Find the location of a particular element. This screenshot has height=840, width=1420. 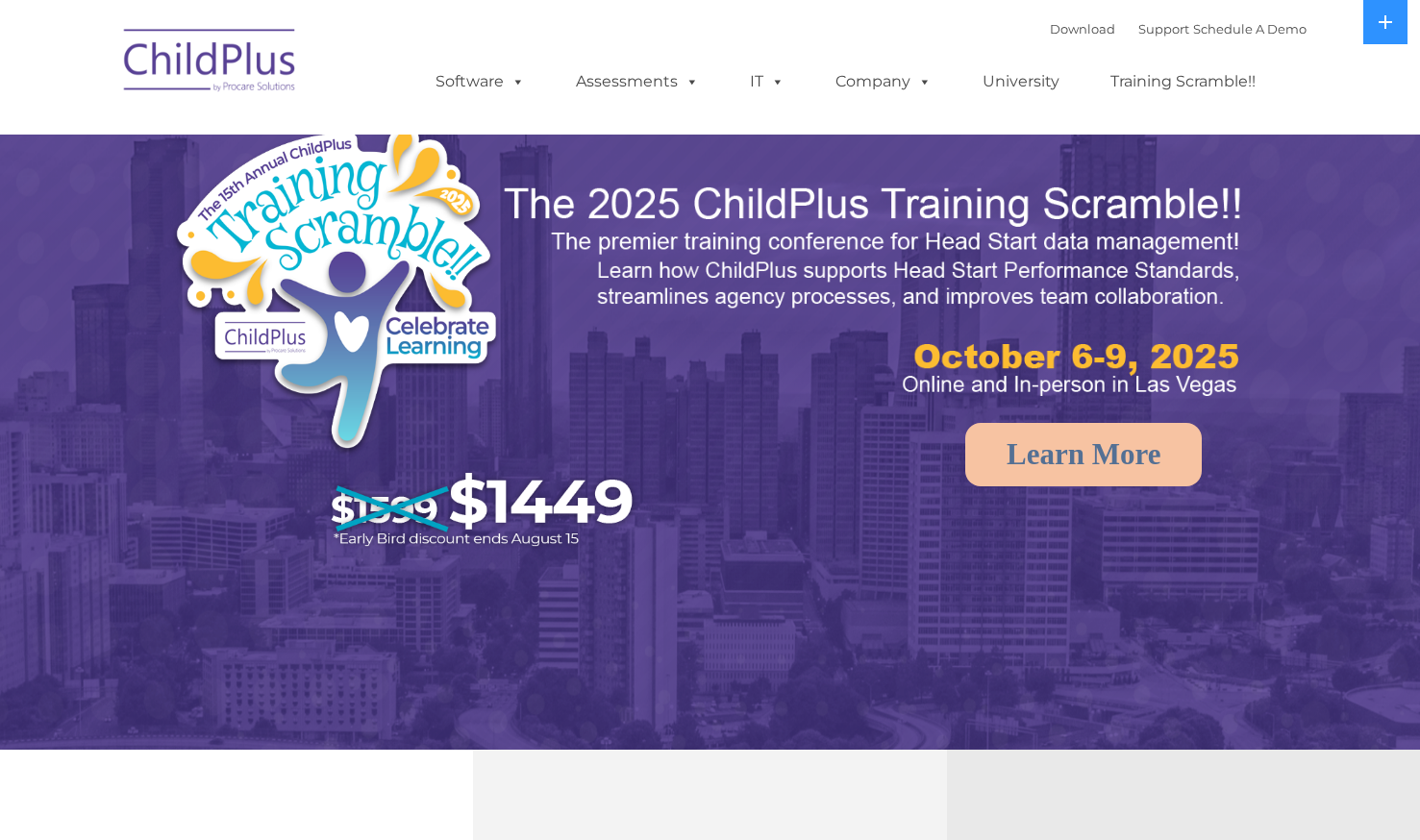

a: IT is located at coordinates (767, 82).